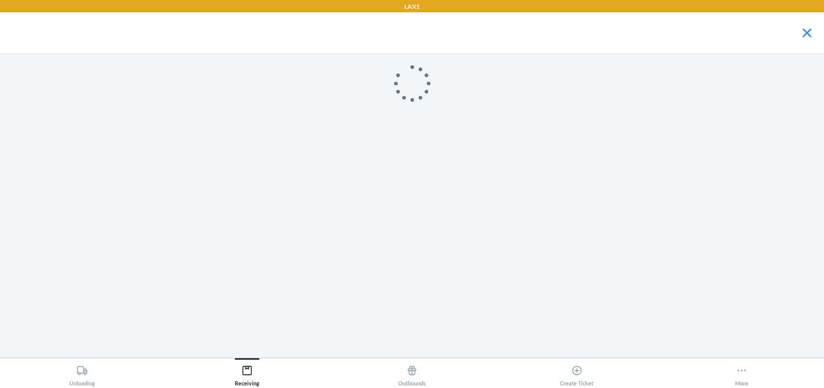 This screenshot has height=388, width=824. Describe the element at coordinates (412, 7) in the screenshot. I see `p: LAX1` at that location.